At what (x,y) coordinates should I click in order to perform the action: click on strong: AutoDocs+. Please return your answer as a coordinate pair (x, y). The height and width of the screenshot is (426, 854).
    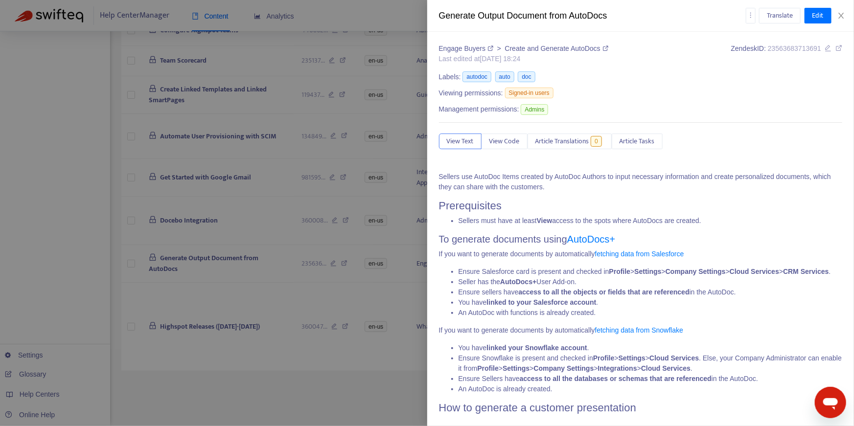
    Looking at the image, I should click on (518, 282).